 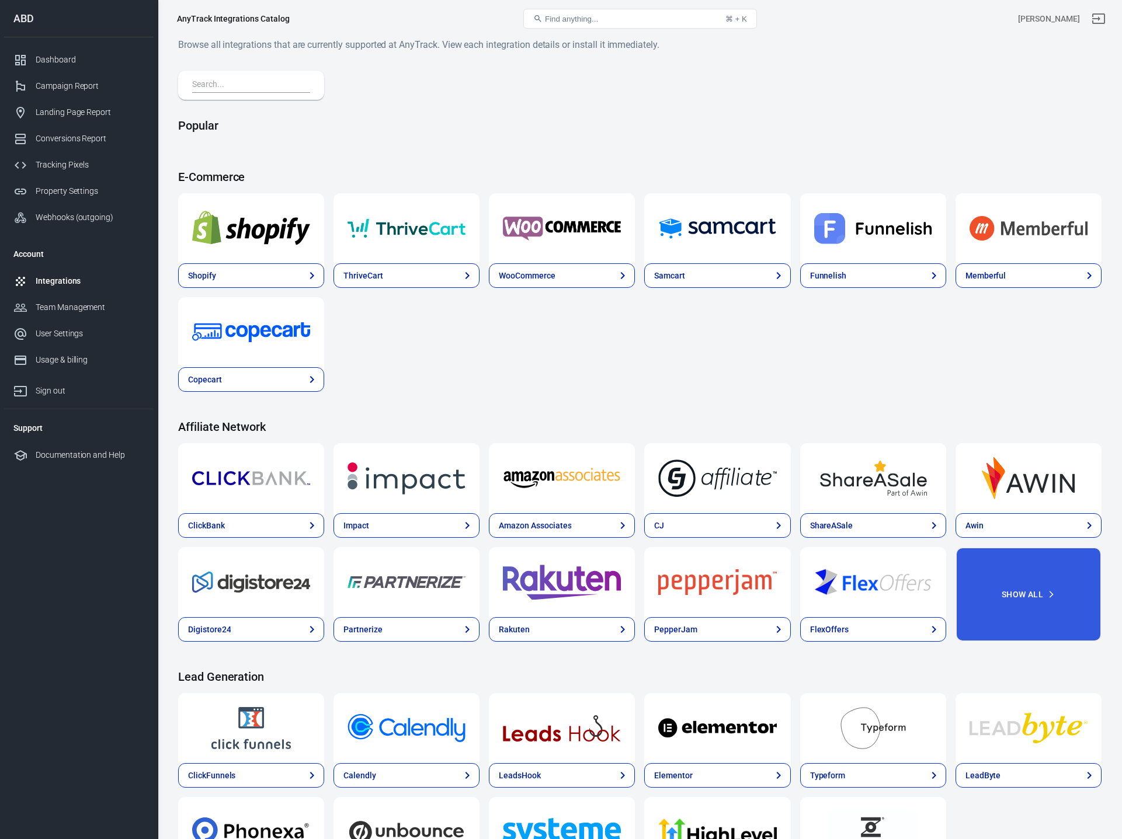 I want to click on div: Calendly, so click(x=360, y=775).